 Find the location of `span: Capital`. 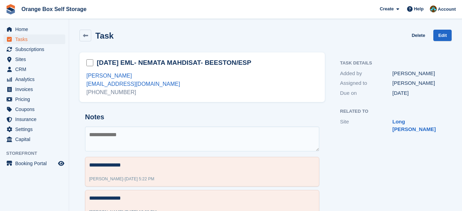

span: Capital is located at coordinates (36, 139).